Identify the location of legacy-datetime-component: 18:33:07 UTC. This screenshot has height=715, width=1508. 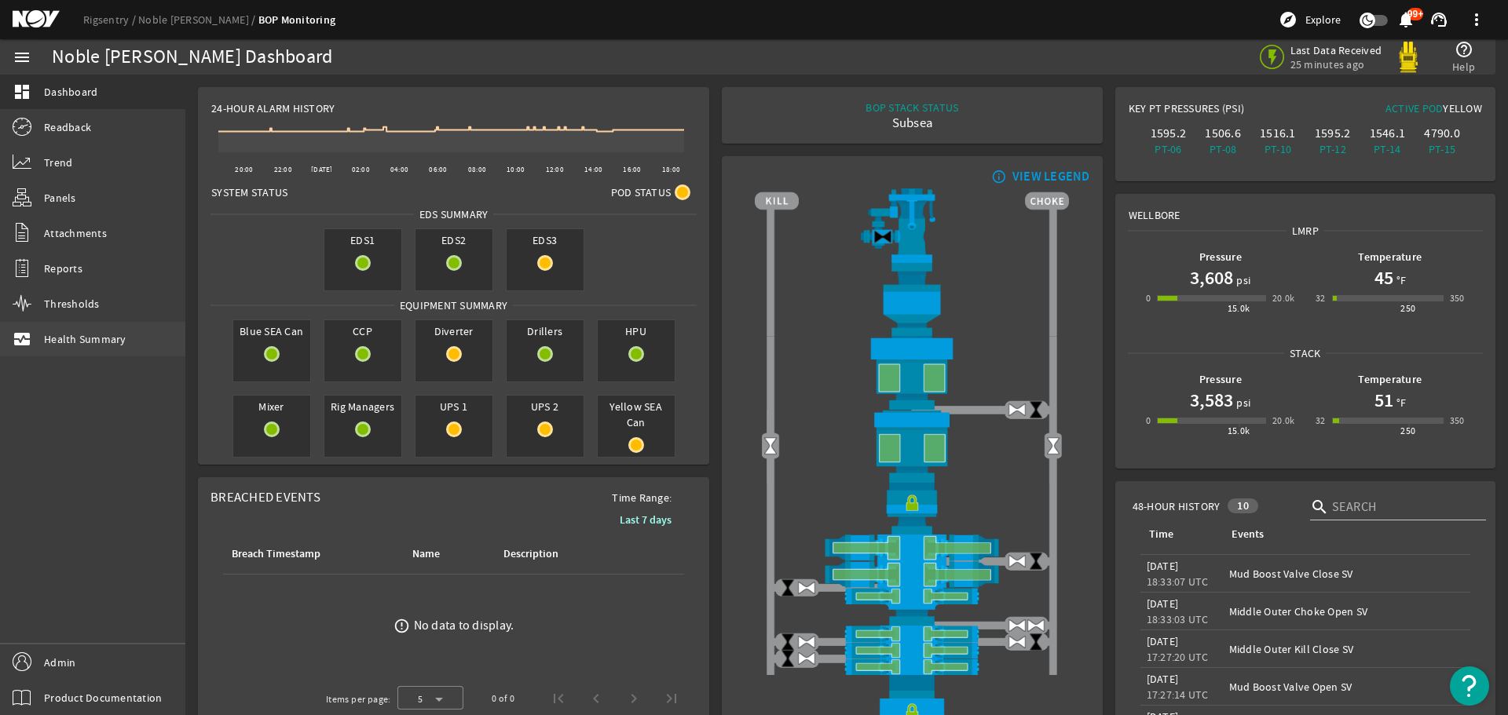
(1177, 582).